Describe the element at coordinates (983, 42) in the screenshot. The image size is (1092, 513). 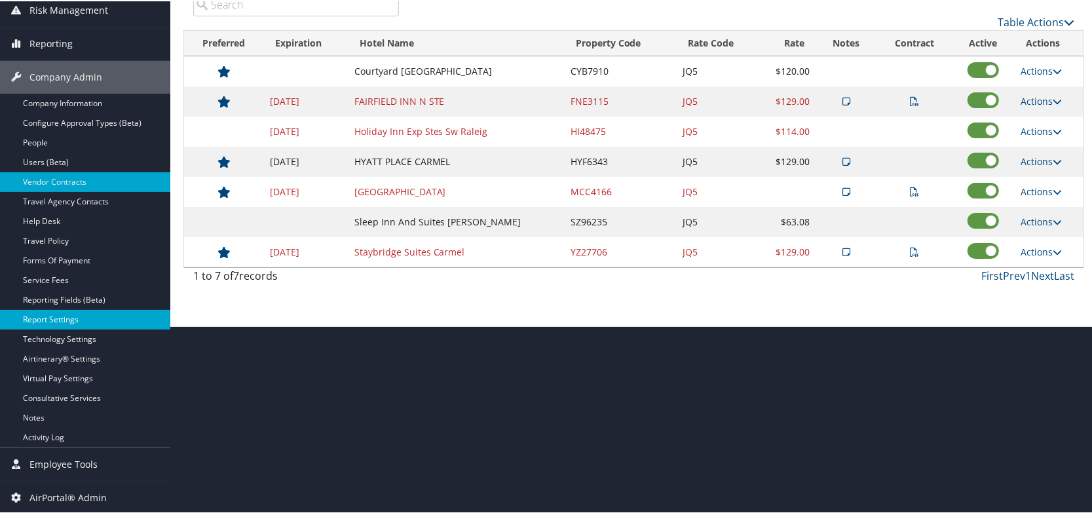
I see `th: Active: activate to sort column ascending` at that location.